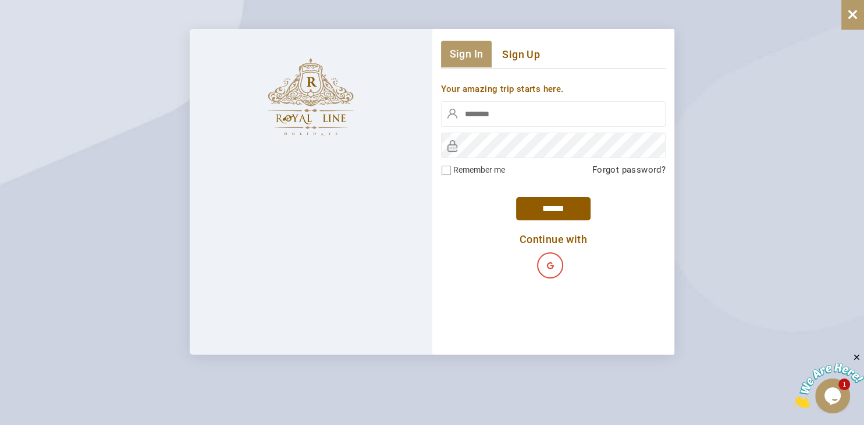  I want to click on div: Your amazing trip starts here., so click(553, 89).